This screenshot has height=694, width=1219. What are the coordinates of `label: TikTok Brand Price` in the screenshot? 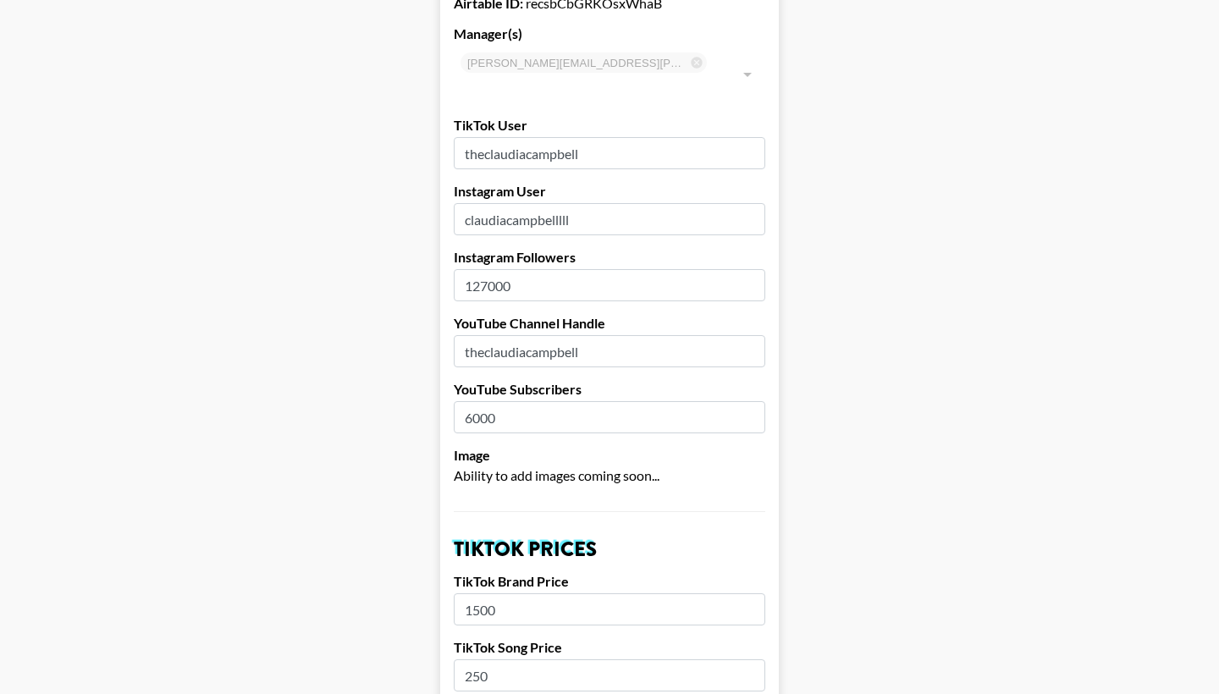 It's located at (610, 582).